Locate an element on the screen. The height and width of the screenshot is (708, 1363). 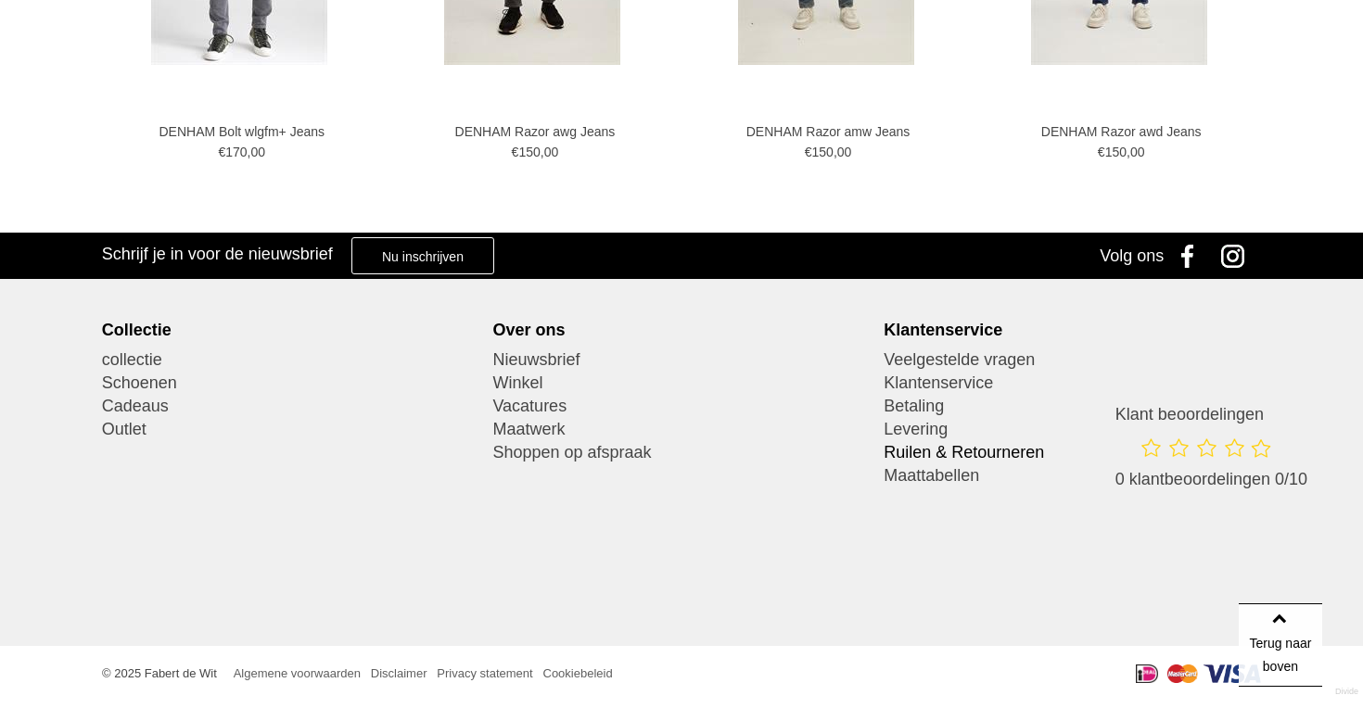
a: DENHAM Razor awg Jeans is located at coordinates (534, 132).